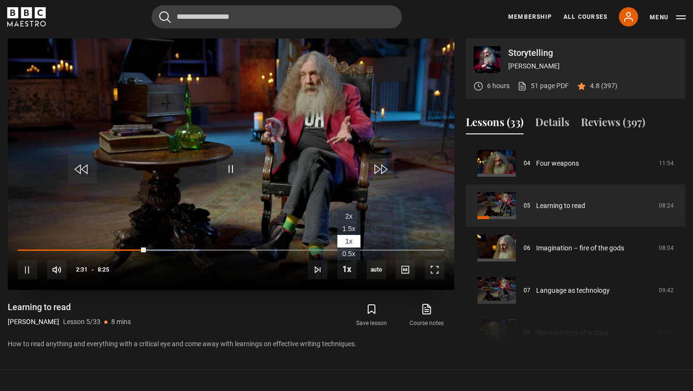 The height and width of the screenshot is (391, 693). What do you see at coordinates (231, 164) in the screenshot?
I see `video-js: Video Player` at bounding box center [231, 164].